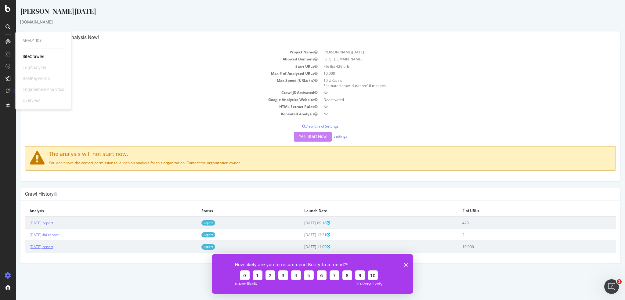 Image resolution: width=625 pixels, height=300 pixels. I want to click on div: 10 - Very likely, so click(143, 30).